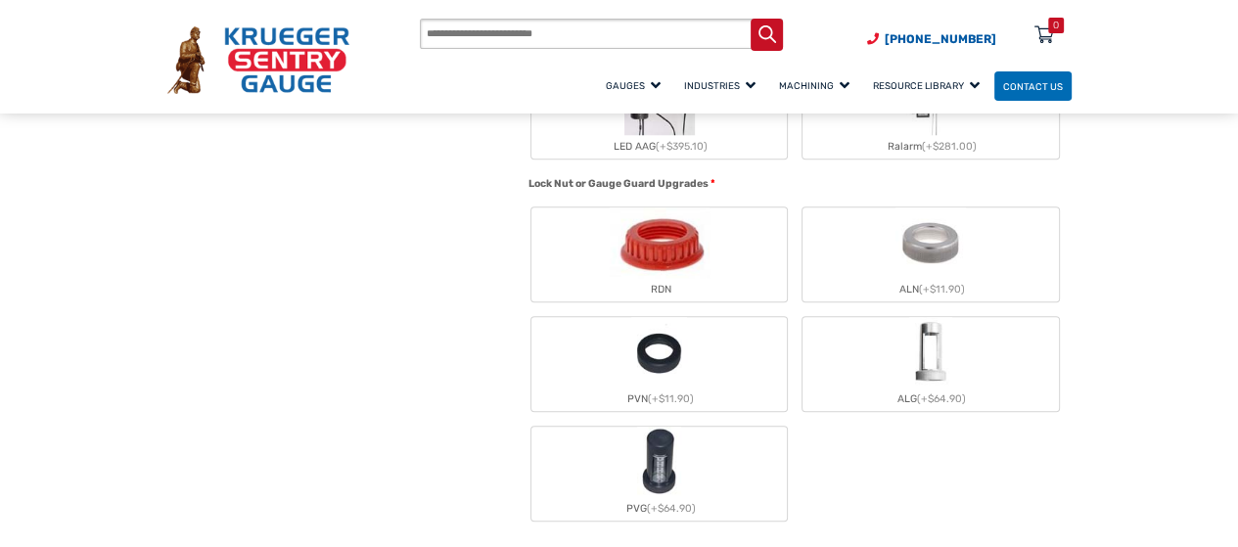  Describe the element at coordinates (932, 39) in the screenshot. I see `a: Phone Number (920) 434-8860` at that location.